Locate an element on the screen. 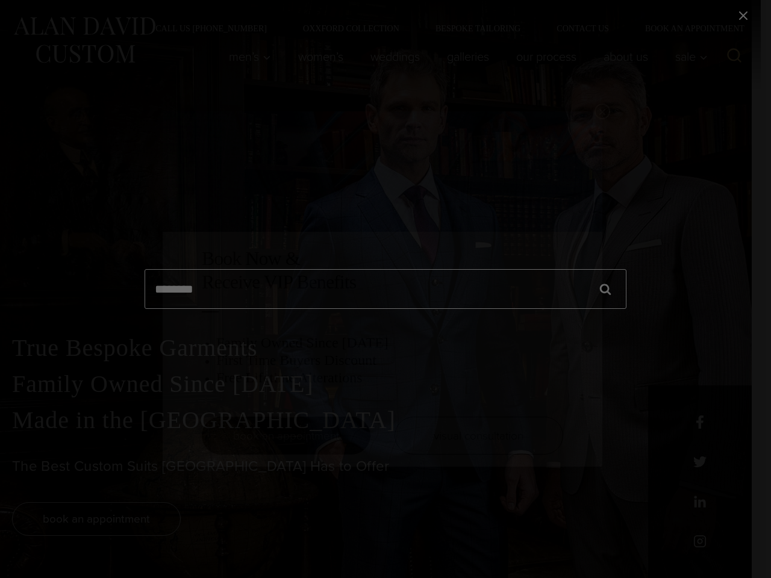  h3: First Time Buyers Discount is located at coordinates (390, 360).